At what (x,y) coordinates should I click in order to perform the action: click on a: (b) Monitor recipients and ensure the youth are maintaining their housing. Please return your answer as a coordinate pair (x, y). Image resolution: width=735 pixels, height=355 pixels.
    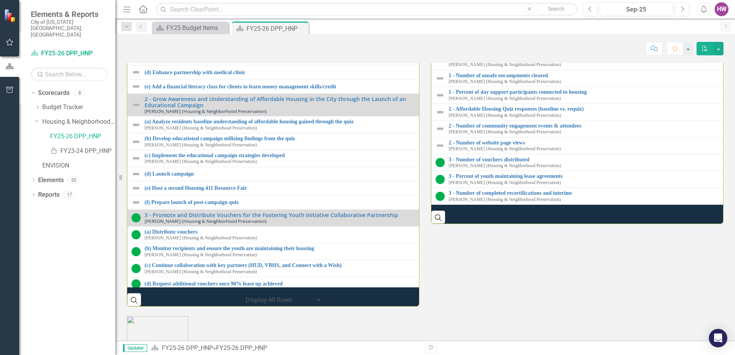
    Looking at the image, I should click on (281, 248).